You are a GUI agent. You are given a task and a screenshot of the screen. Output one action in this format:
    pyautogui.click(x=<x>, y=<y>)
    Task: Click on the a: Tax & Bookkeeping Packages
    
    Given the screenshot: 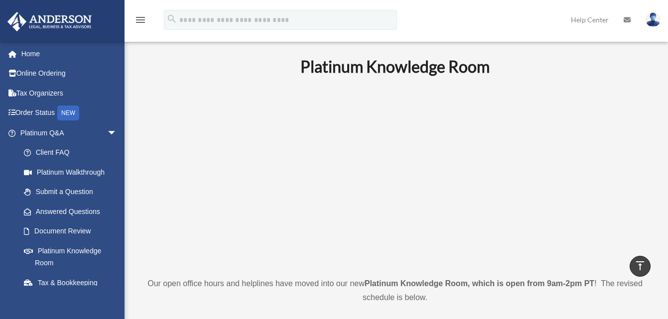 What is the action you would take?
    pyautogui.click(x=73, y=289)
    